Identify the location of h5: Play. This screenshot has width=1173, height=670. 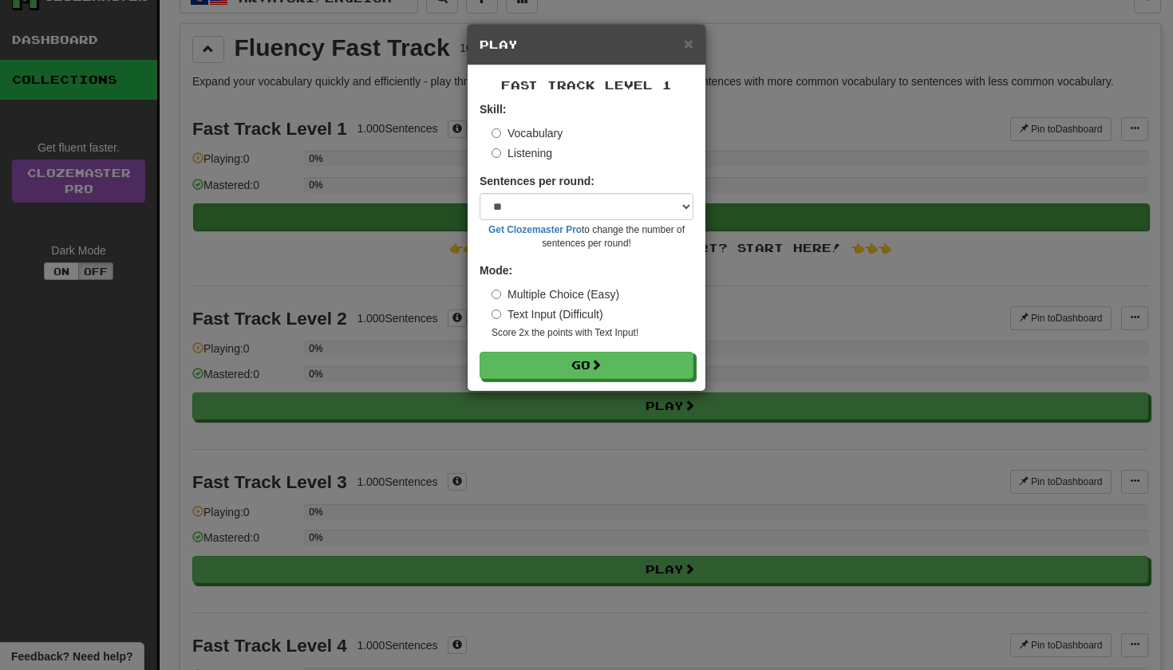
(586, 45).